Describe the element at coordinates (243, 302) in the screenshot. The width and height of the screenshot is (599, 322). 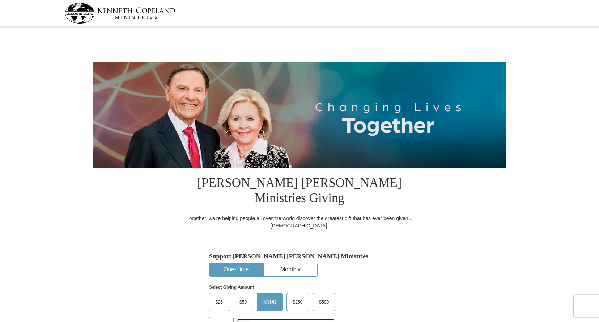
I see `span: $50` at that location.